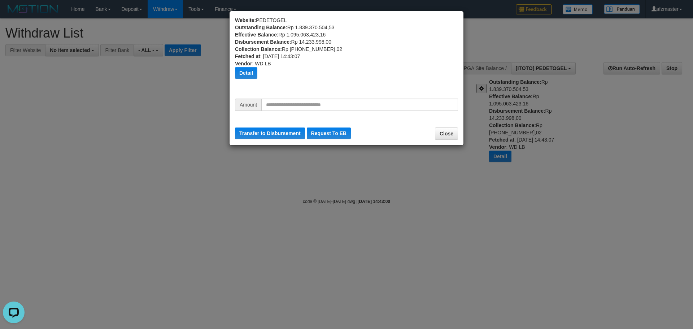 This screenshot has height=329, width=693. What do you see at coordinates (257, 35) in the screenshot?
I see `b: Effective Balance:` at bounding box center [257, 35].